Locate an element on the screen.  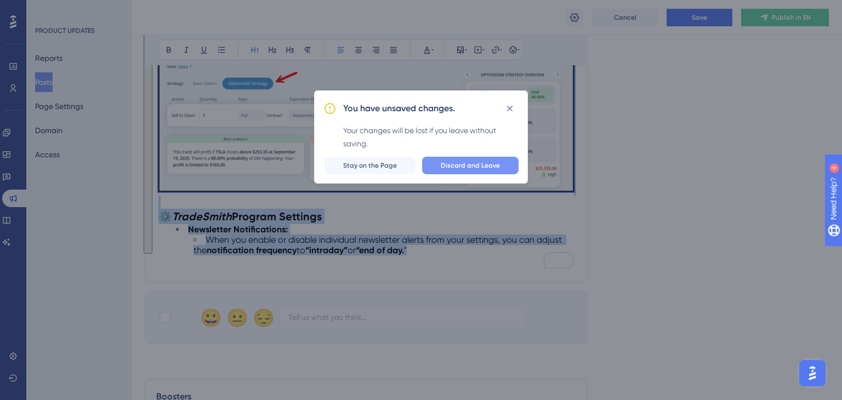
img: launcher-image-alternative-text is located at coordinates (16, 16).